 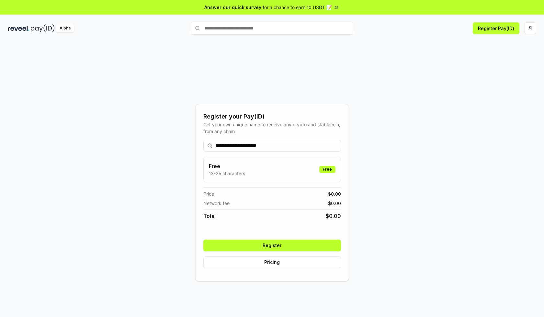 I want to click on span: Answer our quick survey, so click(x=233, y=7).